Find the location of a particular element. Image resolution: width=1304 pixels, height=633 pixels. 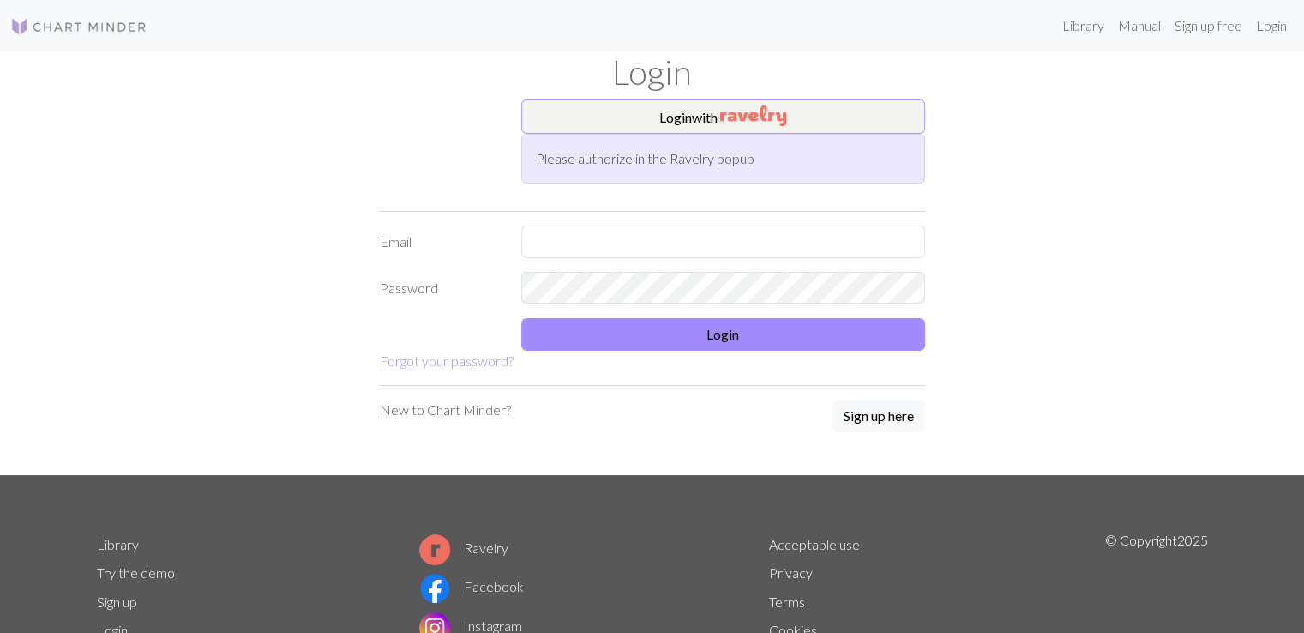

img: Ravelry is located at coordinates (753, 116).